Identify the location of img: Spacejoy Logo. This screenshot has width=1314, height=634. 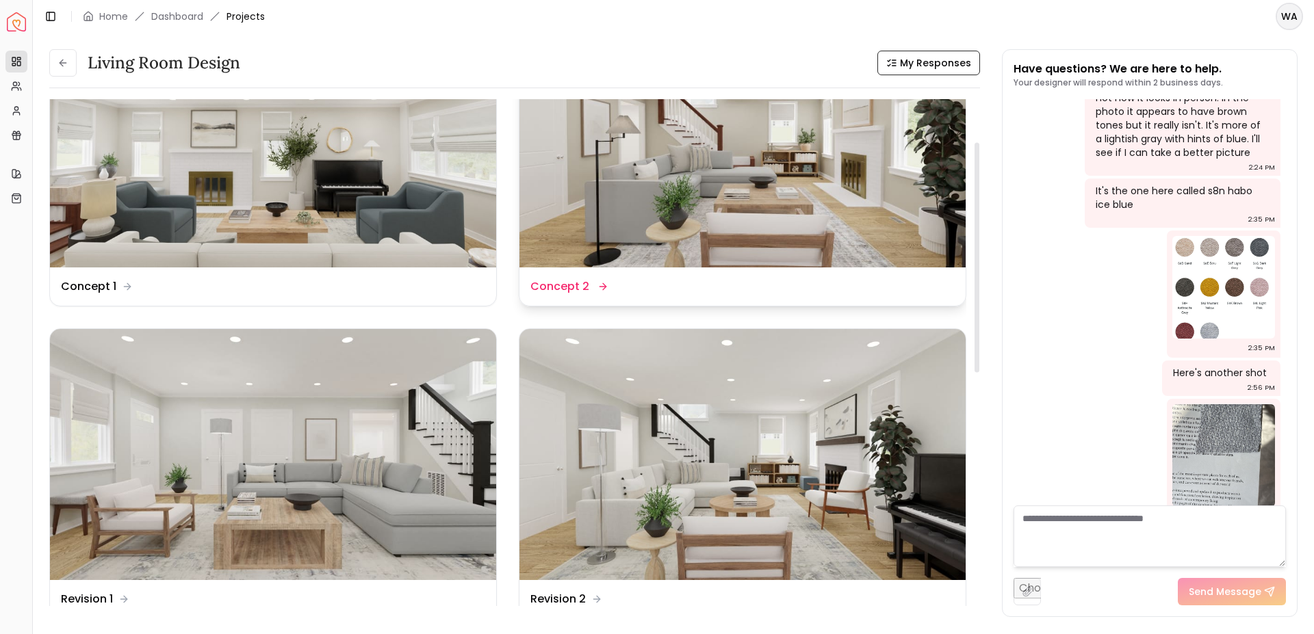
(16, 22).